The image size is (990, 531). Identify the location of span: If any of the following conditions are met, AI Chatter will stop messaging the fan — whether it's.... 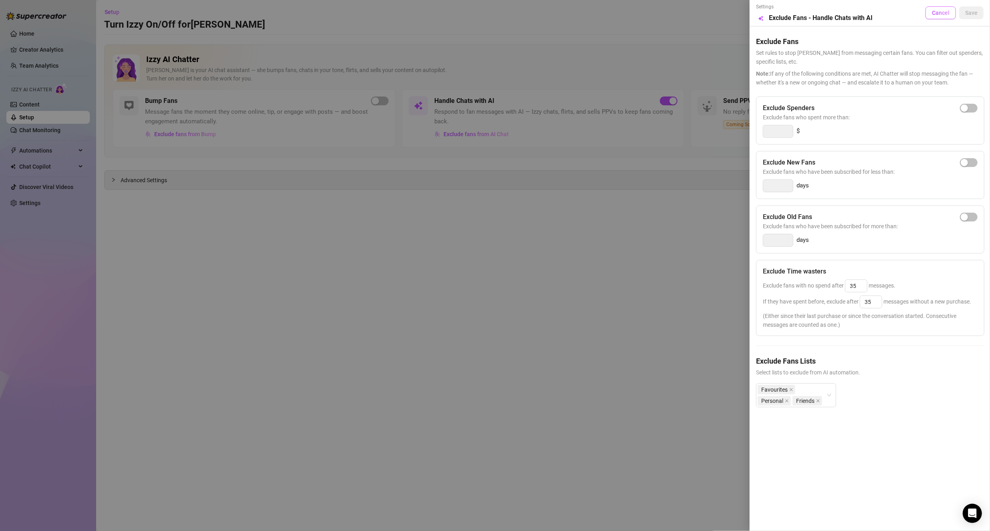
(870, 78).